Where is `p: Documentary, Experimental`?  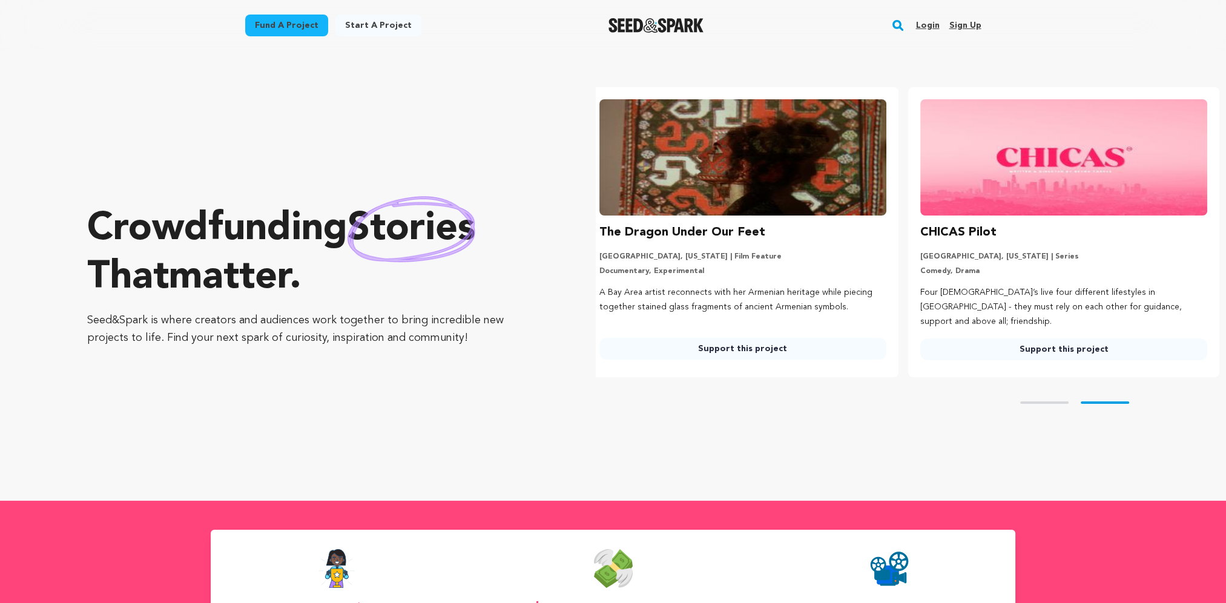 p: Documentary, Experimental is located at coordinates (743, 271).